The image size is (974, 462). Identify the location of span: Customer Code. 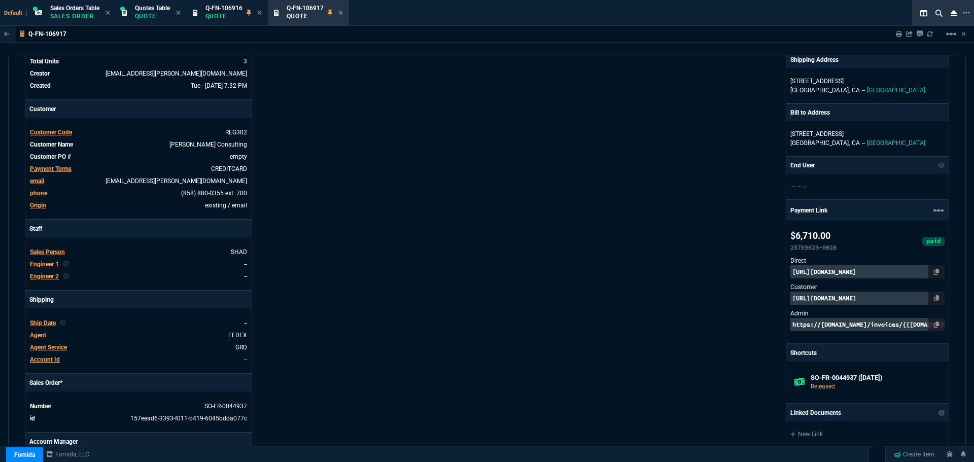
(51, 132).